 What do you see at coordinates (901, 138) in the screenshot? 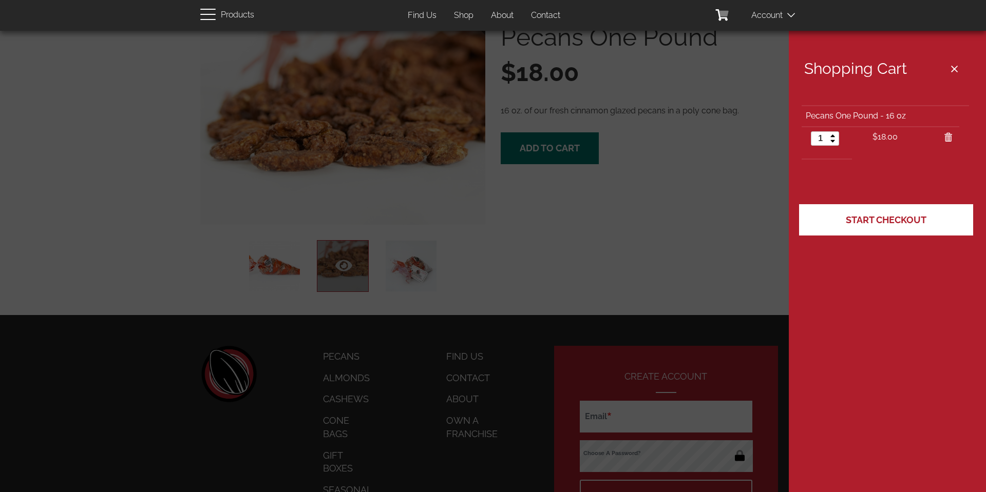
I see `td: $18.00` at bounding box center [901, 138].